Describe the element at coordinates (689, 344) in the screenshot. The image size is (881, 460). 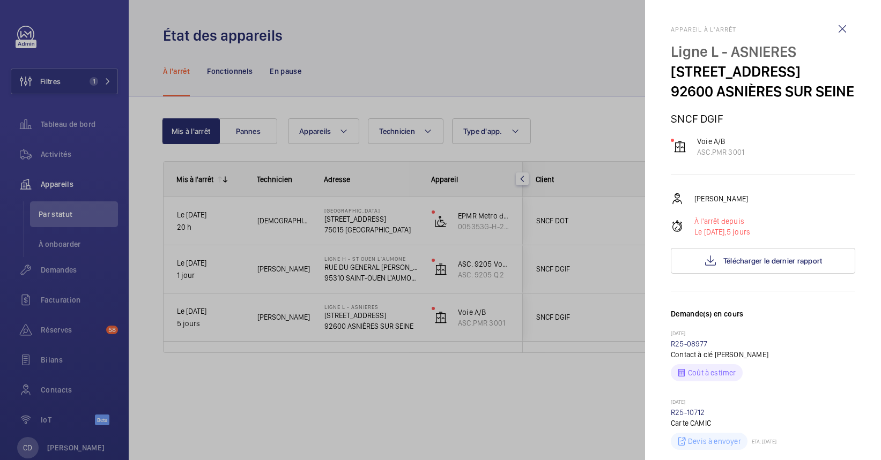
I see `a: R25-08977` at that location.